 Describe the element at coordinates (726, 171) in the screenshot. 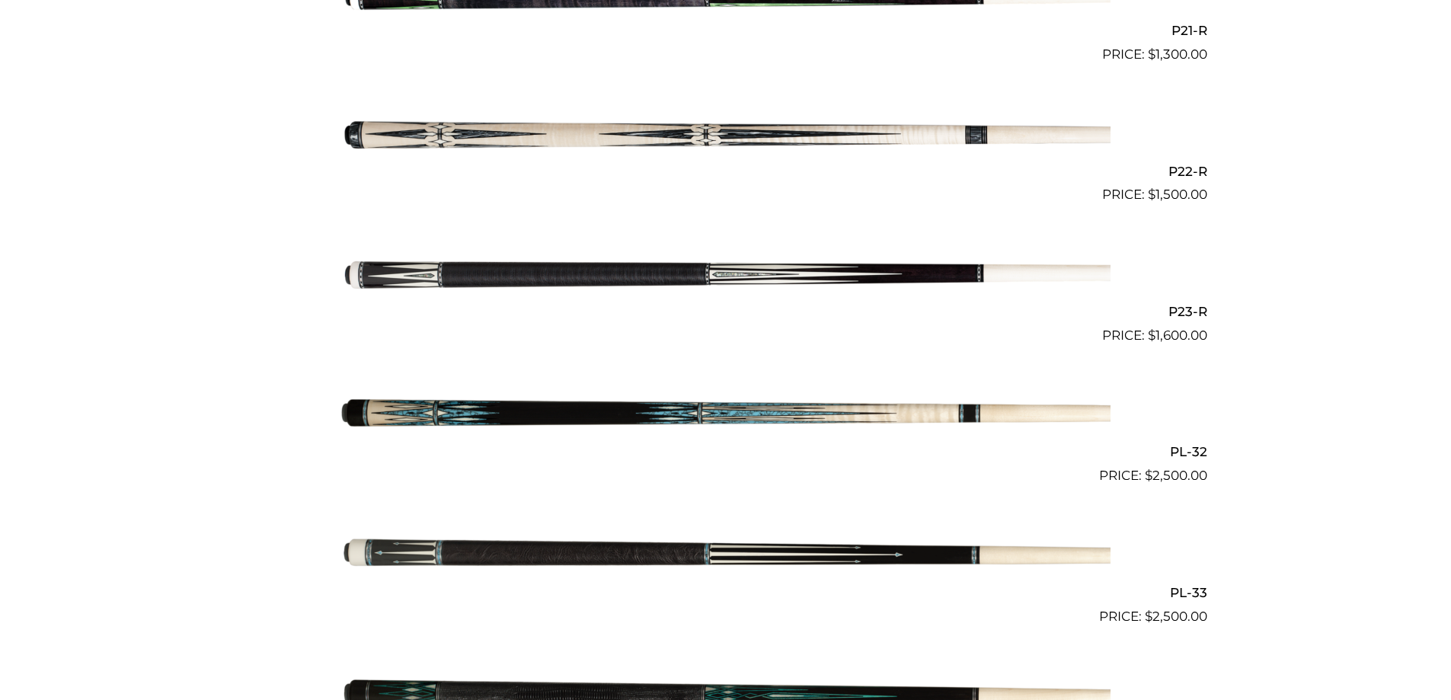

I see `h2: P22-R` at that location.